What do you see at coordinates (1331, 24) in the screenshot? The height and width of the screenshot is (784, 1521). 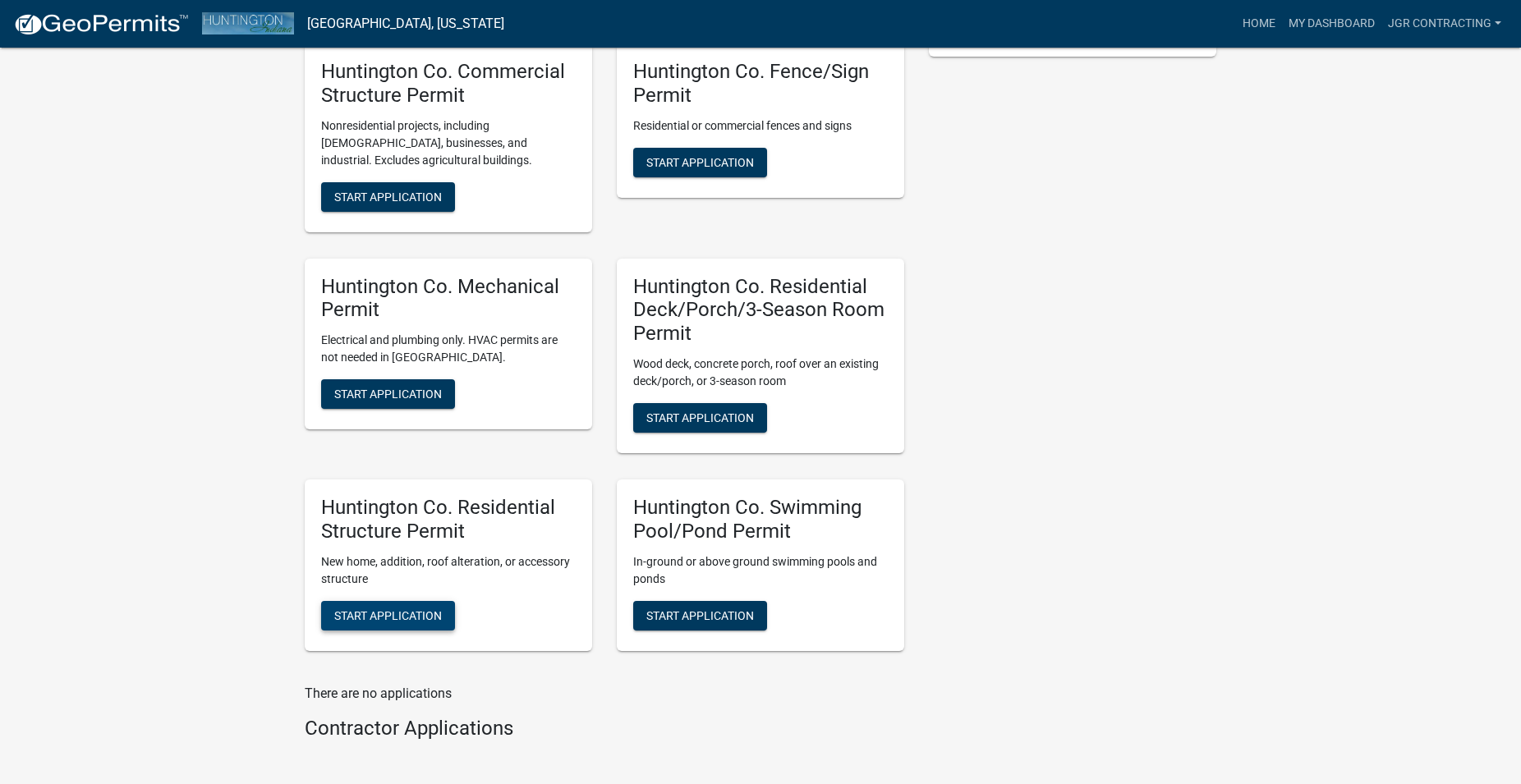 I see `a: My Dashboard` at bounding box center [1331, 24].